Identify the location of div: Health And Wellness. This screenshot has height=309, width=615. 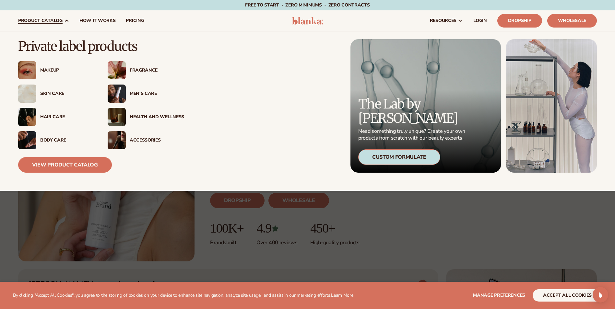
(157, 117).